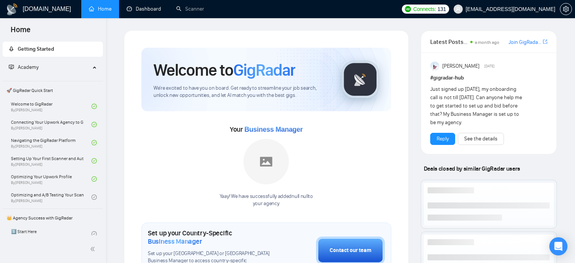 Image resolution: width=575 pixels, height=263 pixels. What do you see at coordinates (12, 9) in the screenshot?
I see `img: logo` at bounding box center [12, 9].